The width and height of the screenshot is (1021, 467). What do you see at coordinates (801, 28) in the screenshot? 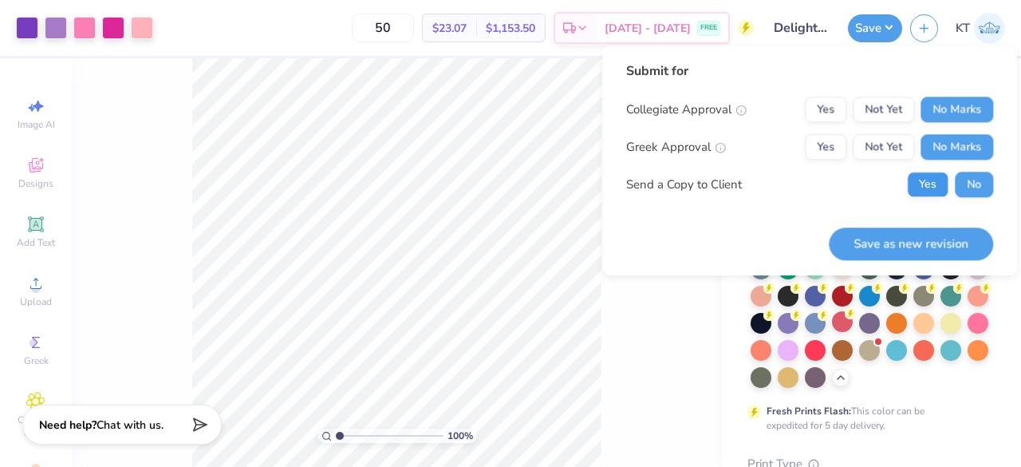
I see `input: Untitled Design` at bounding box center [801, 28].